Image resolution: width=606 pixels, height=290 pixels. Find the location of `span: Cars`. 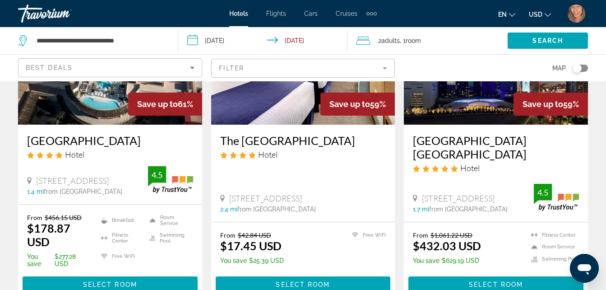

span: Cars is located at coordinates (311, 14).